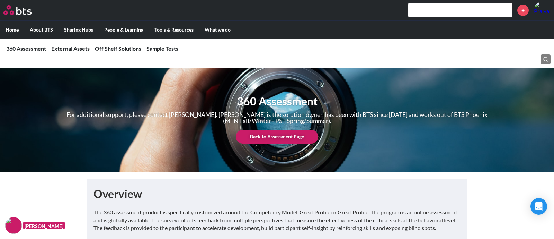 This screenshot has height=239, width=554. Describe the element at coordinates (539, 206) in the screenshot. I see `div: Open Intercom Messenger` at that location.